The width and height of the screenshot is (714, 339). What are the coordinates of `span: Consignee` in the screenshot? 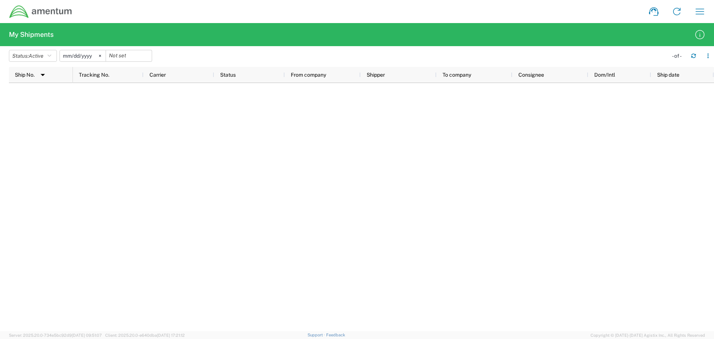 It's located at (531, 75).